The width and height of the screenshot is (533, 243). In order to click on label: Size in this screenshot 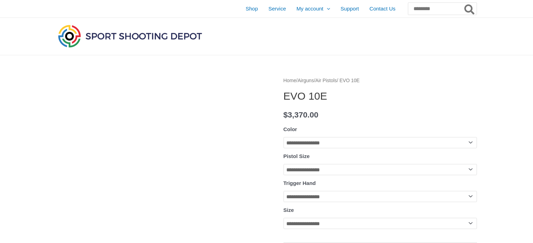, I will do `click(289, 210)`.